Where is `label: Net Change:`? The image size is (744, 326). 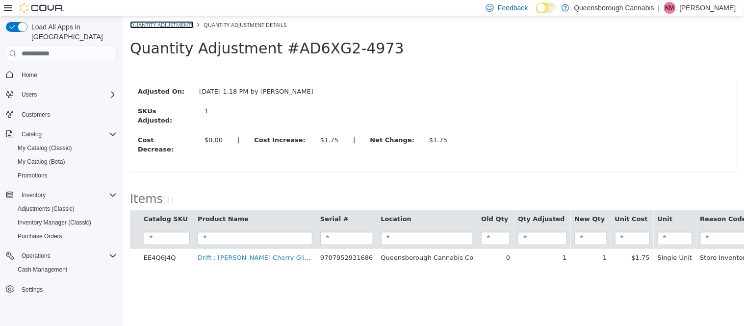
label: Net Change: is located at coordinates (270, 124).